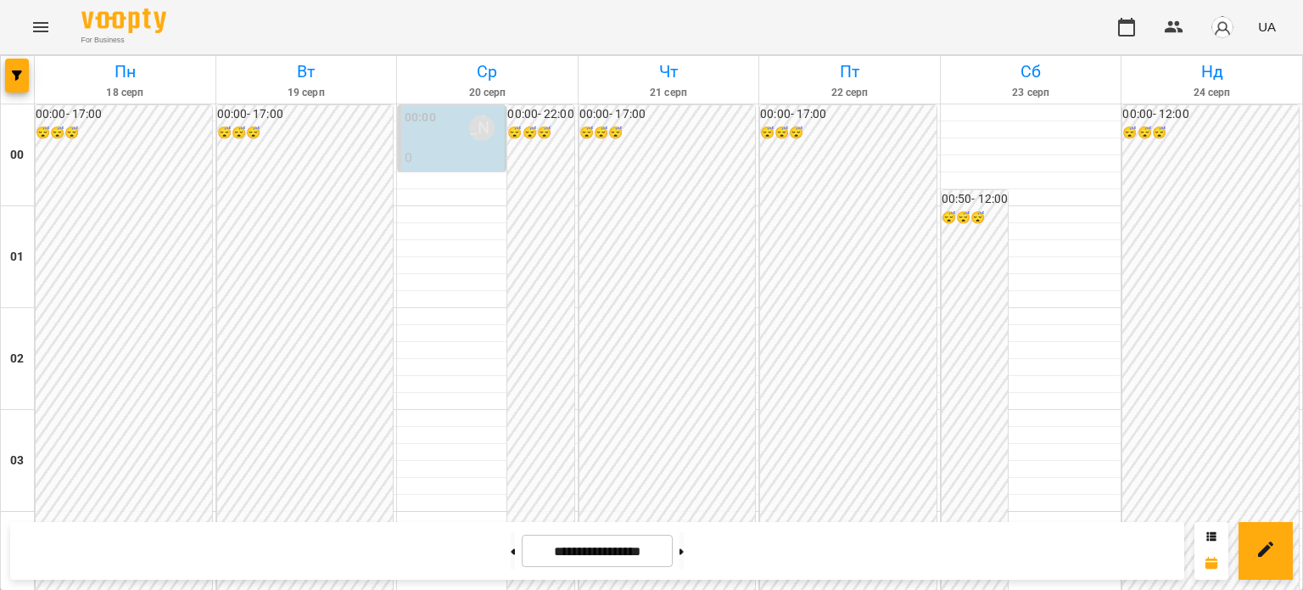 The image size is (1303, 590). Describe the element at coordinates (125, 71) in the screenshot. I see `h6: Пн` at that location.